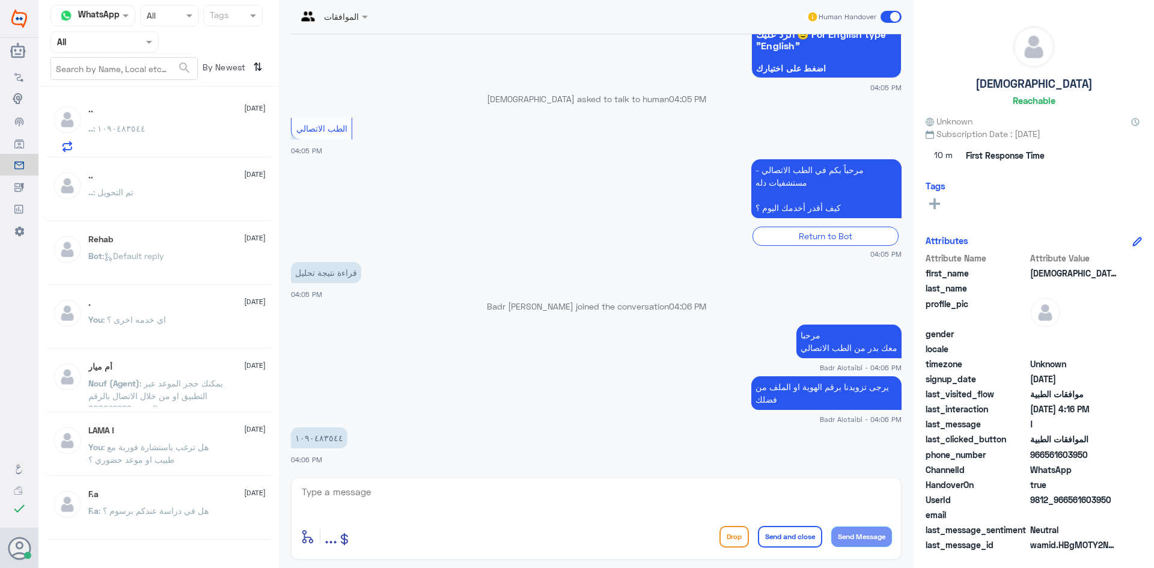 Image resolution: width=1154 pixels, height=568 pixels. I want to click on h6: Tags, so click(935, 186).